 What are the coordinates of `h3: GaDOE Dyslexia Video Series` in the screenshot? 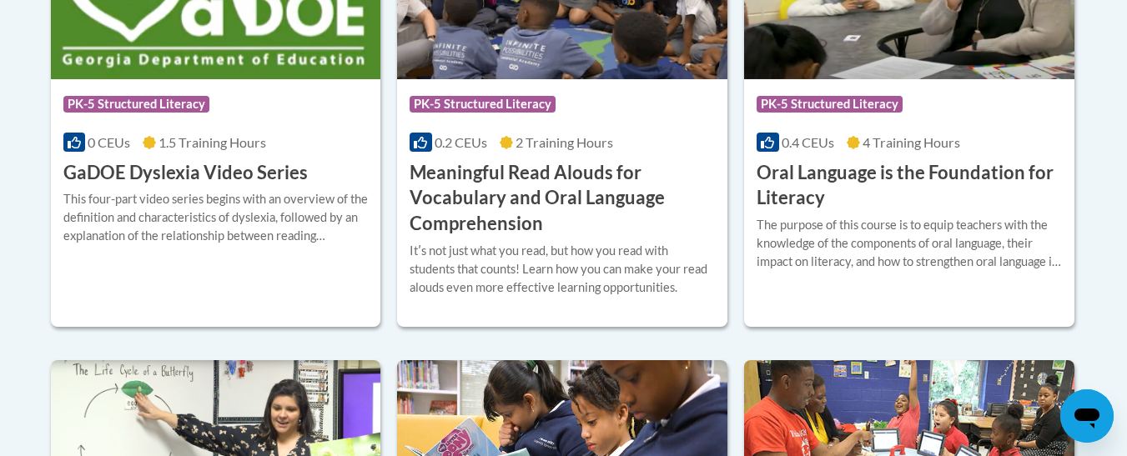 It's located at (185, 173).